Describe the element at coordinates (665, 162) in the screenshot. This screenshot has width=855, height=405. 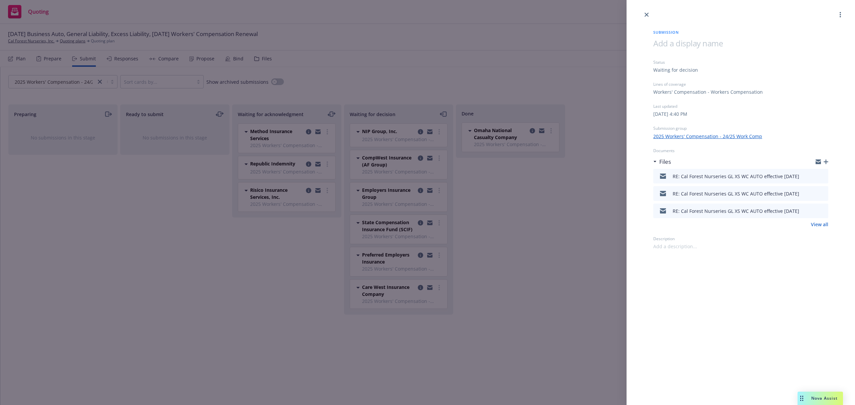
I see `h3: Files` at that location.